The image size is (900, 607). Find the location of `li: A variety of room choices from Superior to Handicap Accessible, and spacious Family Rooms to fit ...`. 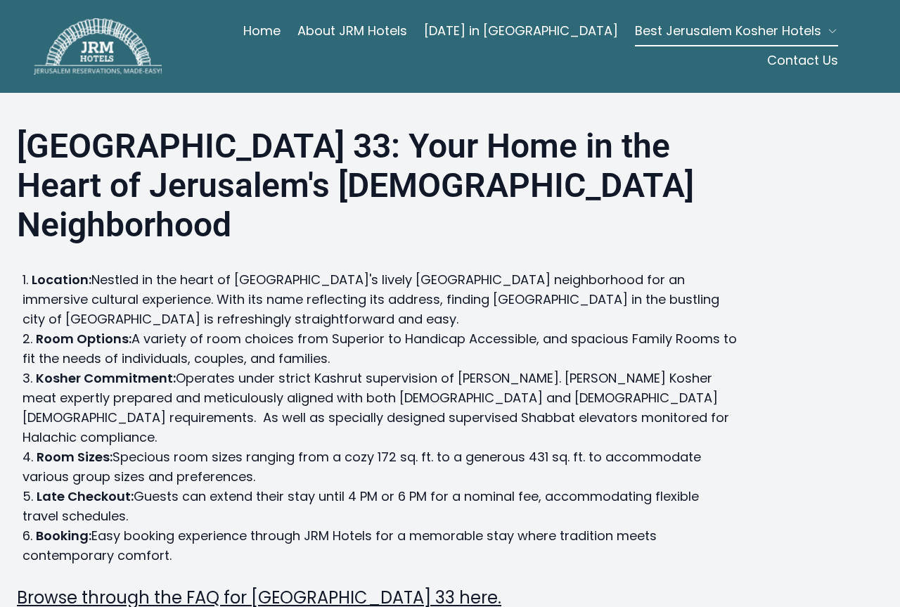

li: A variety of room choices from Superior to Handicap Accessible, and spacious Family Rooms to fit ... is located at coordinates (380, 349).